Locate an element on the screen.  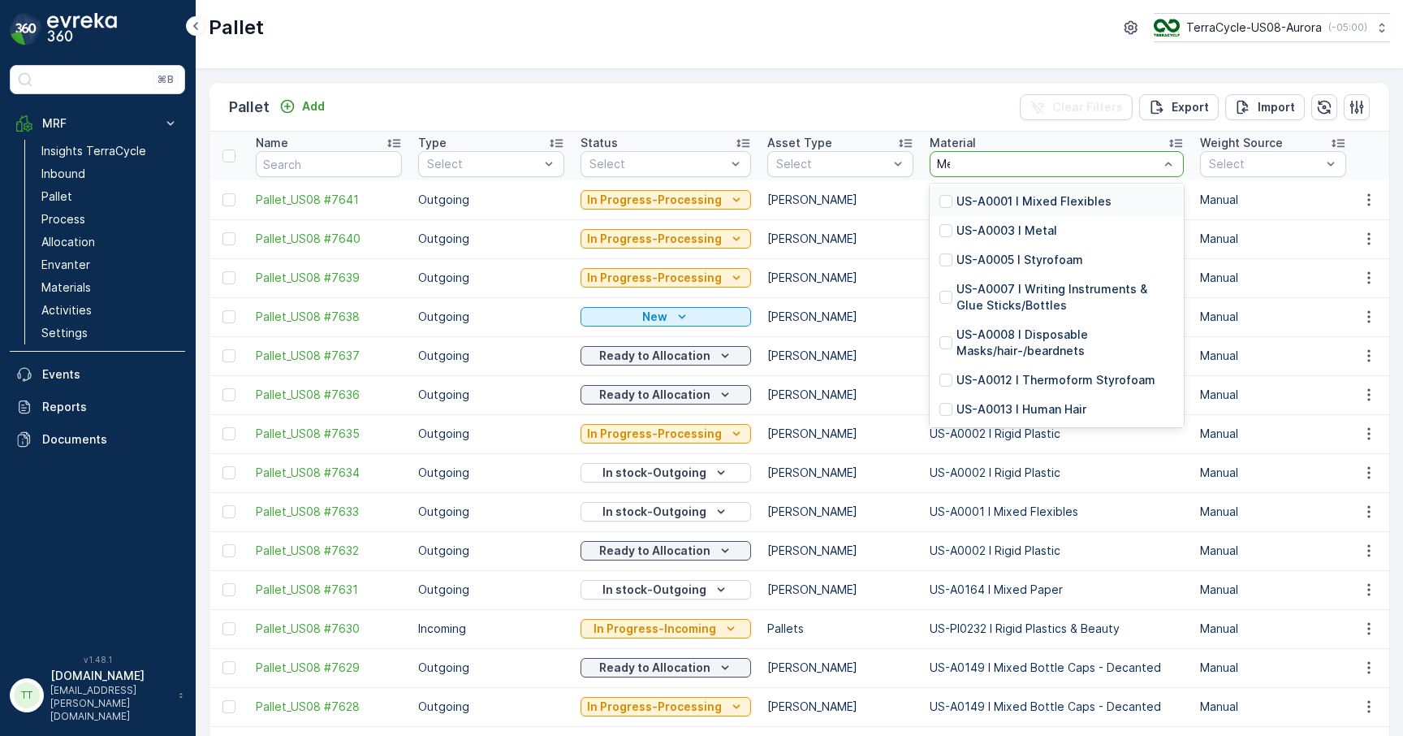
button: In Progress-Processing is located at coordinates (666, 200).